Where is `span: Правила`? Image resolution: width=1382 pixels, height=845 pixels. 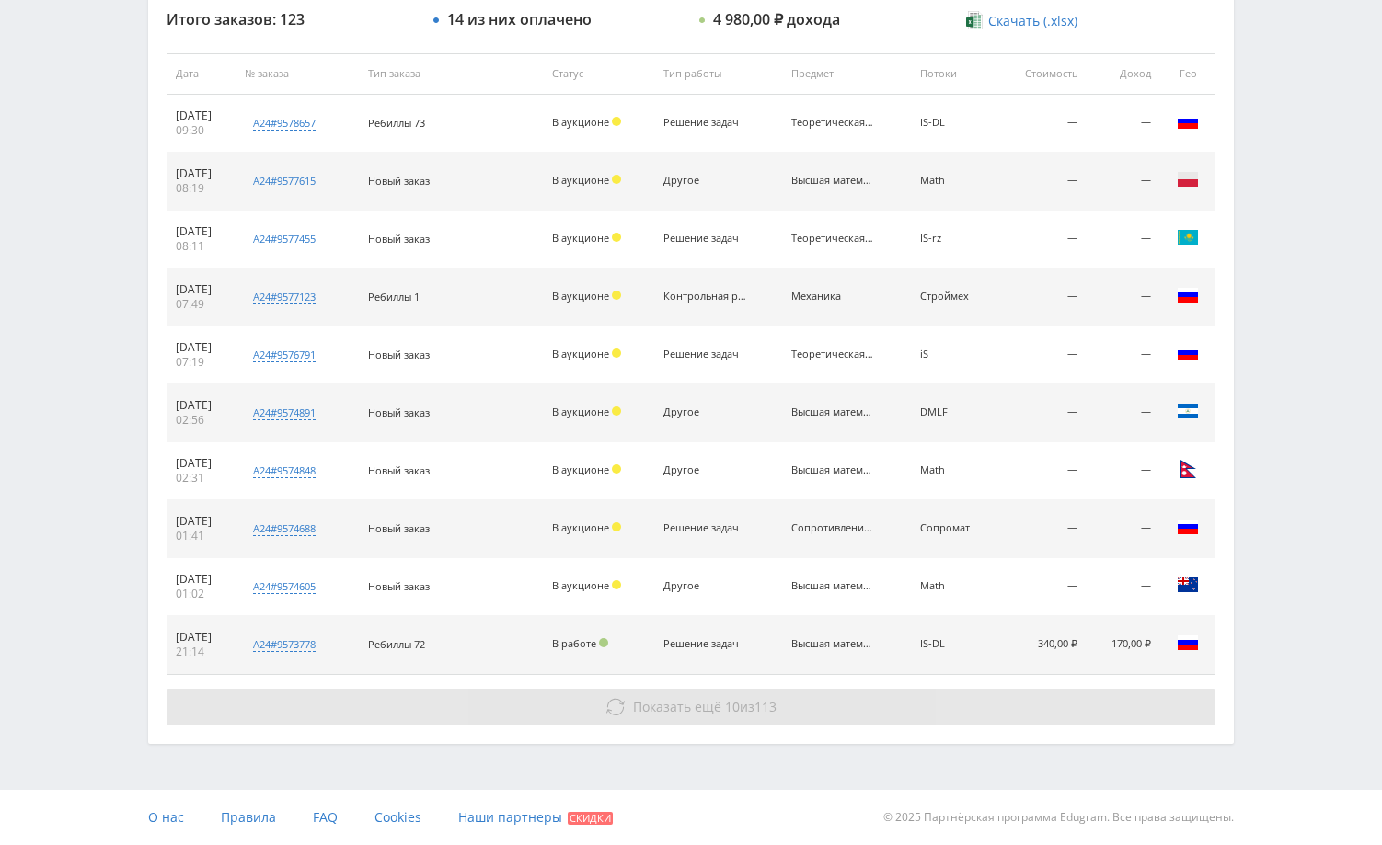
span: Правила is located at coordinates (248, 817).